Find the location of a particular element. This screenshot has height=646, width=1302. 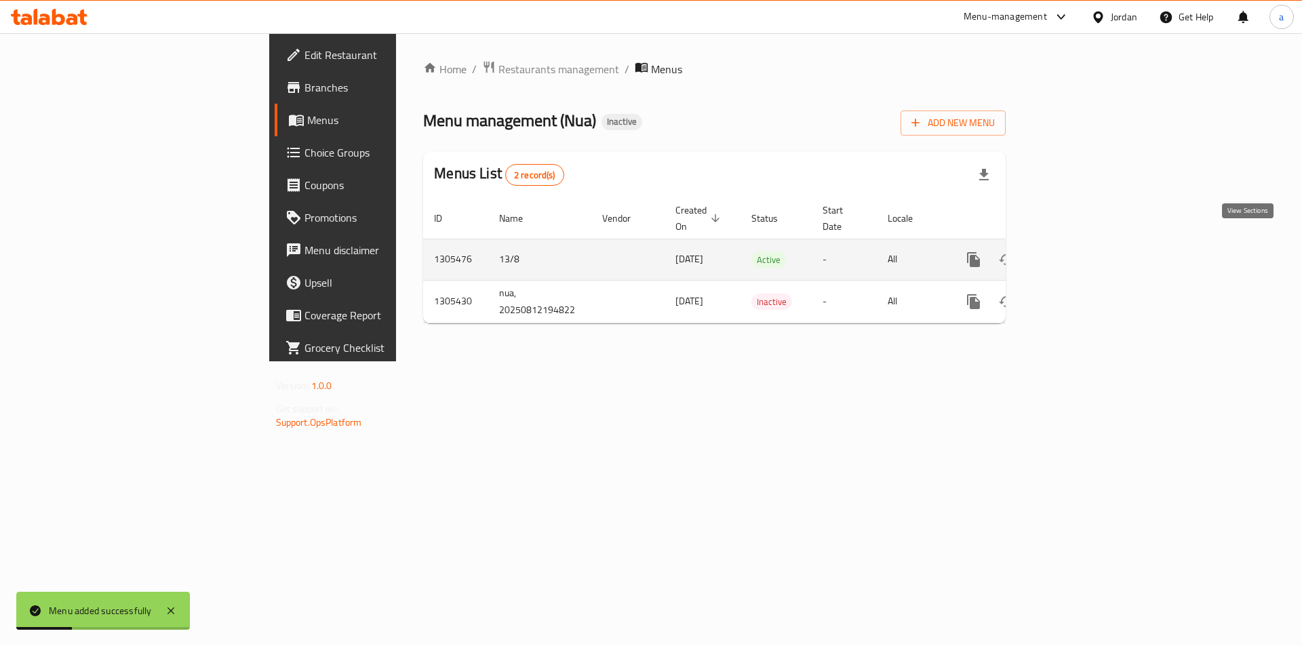

th: Actions is located at coordinates (1023, 218).